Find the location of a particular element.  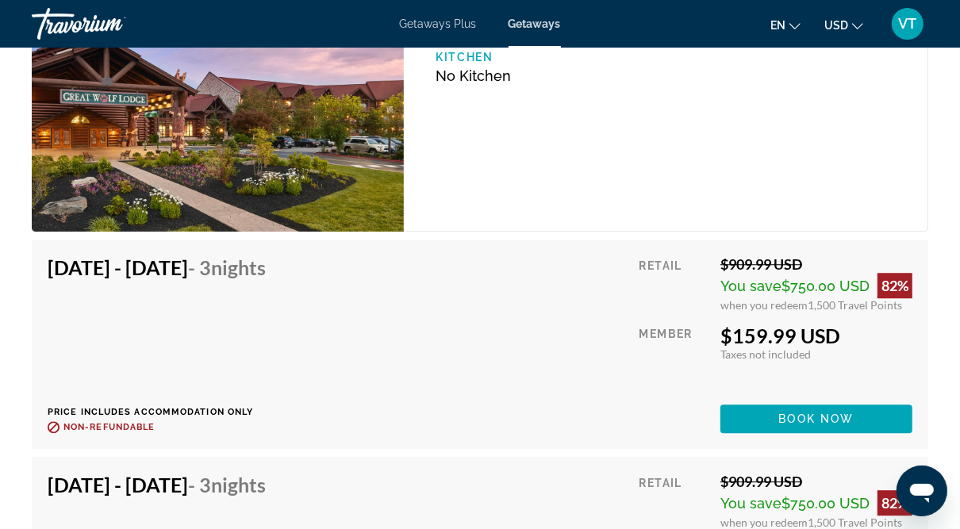

span: Getaways is located at coordinates (535, 24).